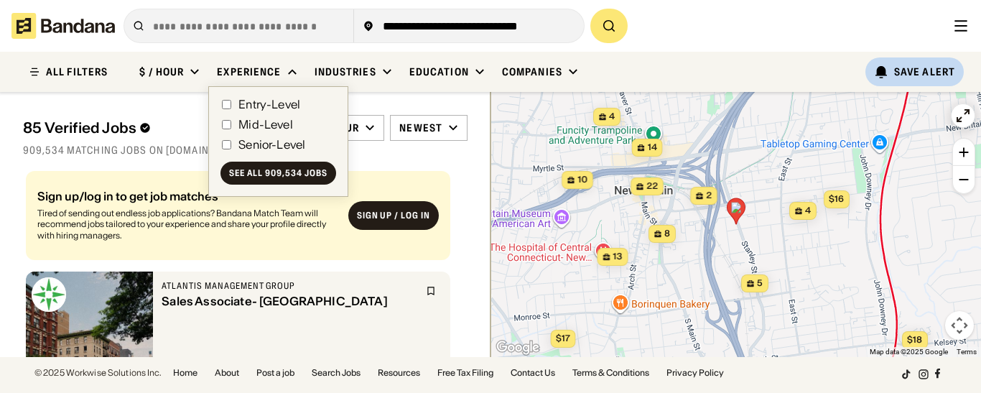 This screenshot has width=981, height=393. What do you see at coordinates (909, 351) in the screenshot?
I see `span: Map data ©2025 Google` at bounding box center [909, 351].